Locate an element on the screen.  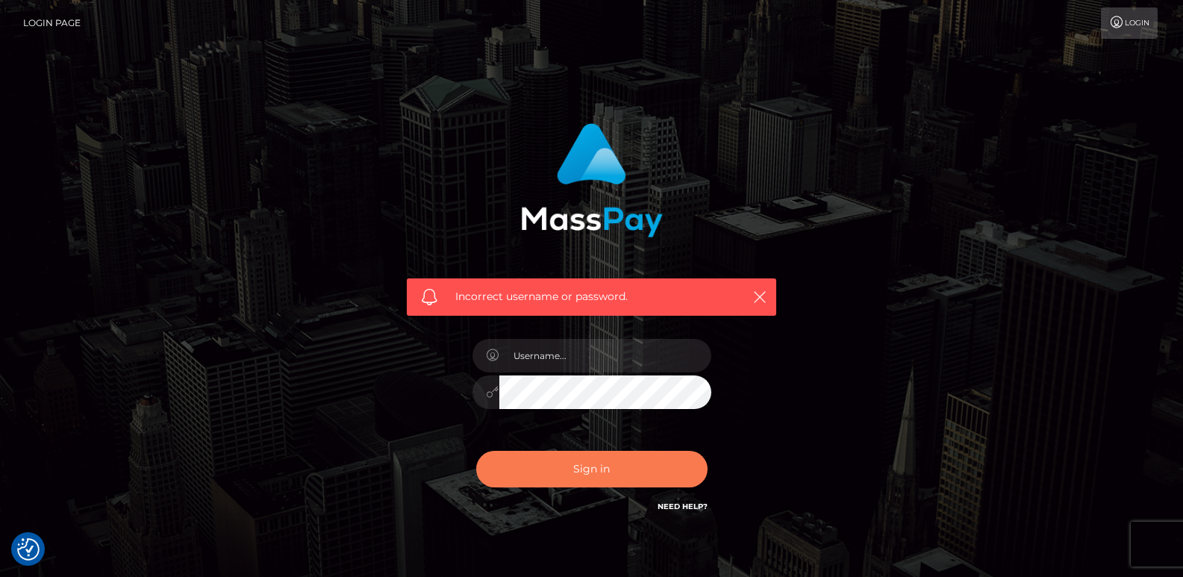
img: Revisit consent button is located at coordinates (28, 549).